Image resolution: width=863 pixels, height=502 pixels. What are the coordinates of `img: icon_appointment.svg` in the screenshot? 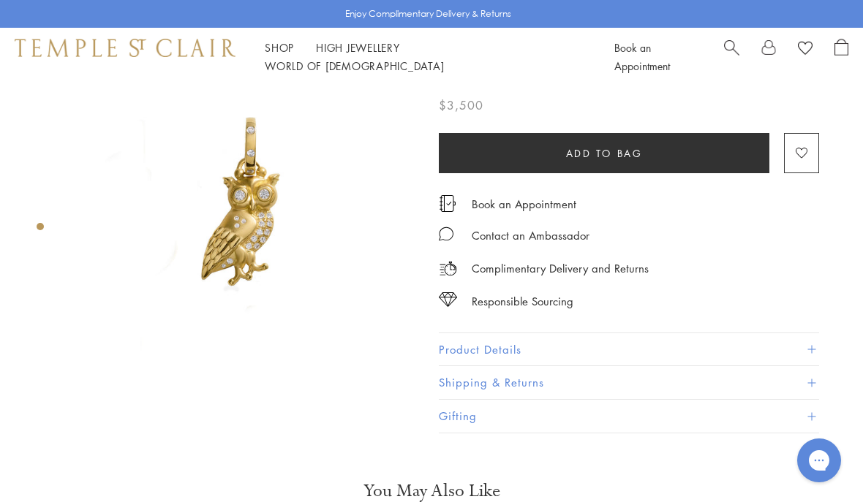 It's located at (447, 203).